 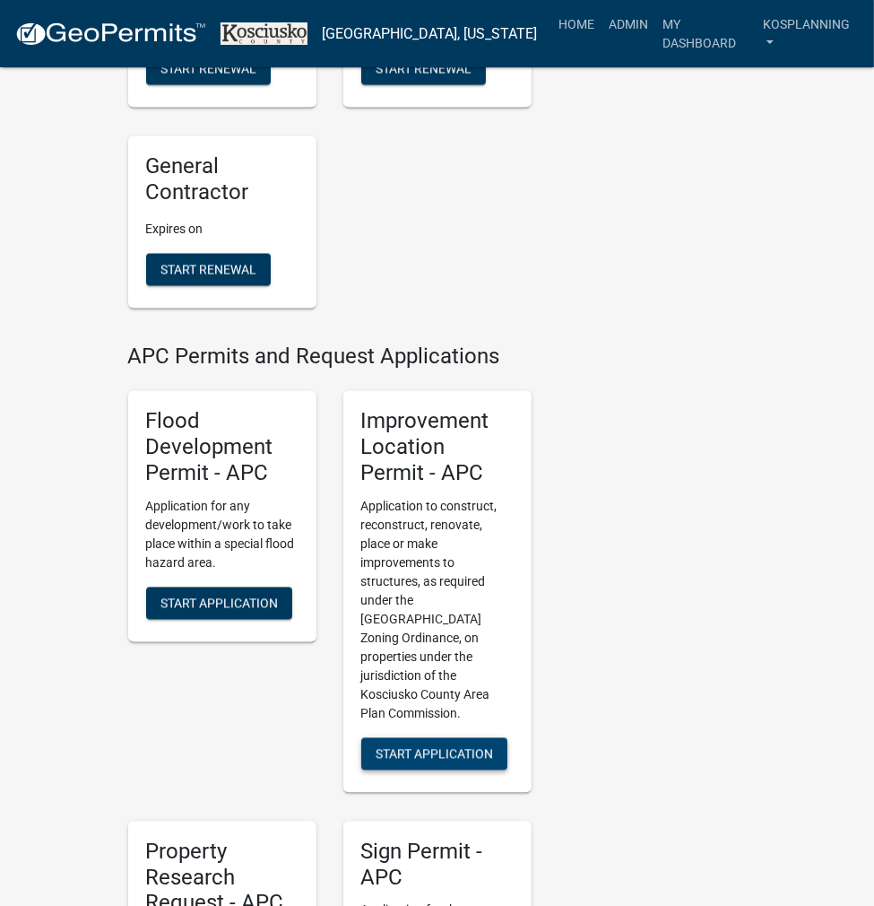 I want to click on a: Admin, so click(x=629, y=24).